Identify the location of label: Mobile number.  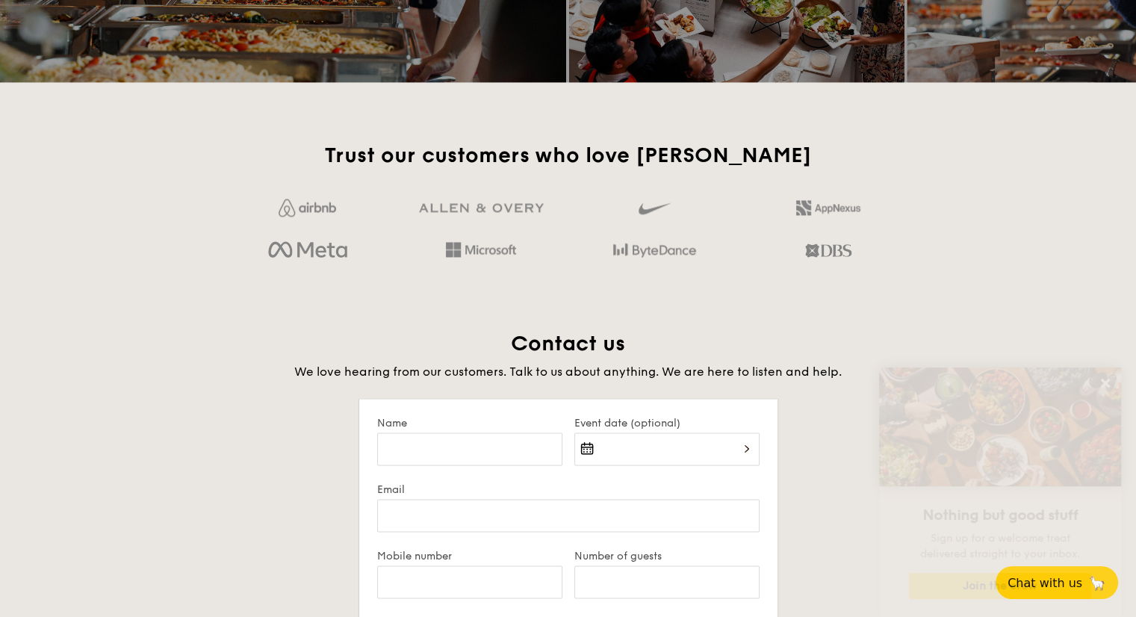
(470, 556).